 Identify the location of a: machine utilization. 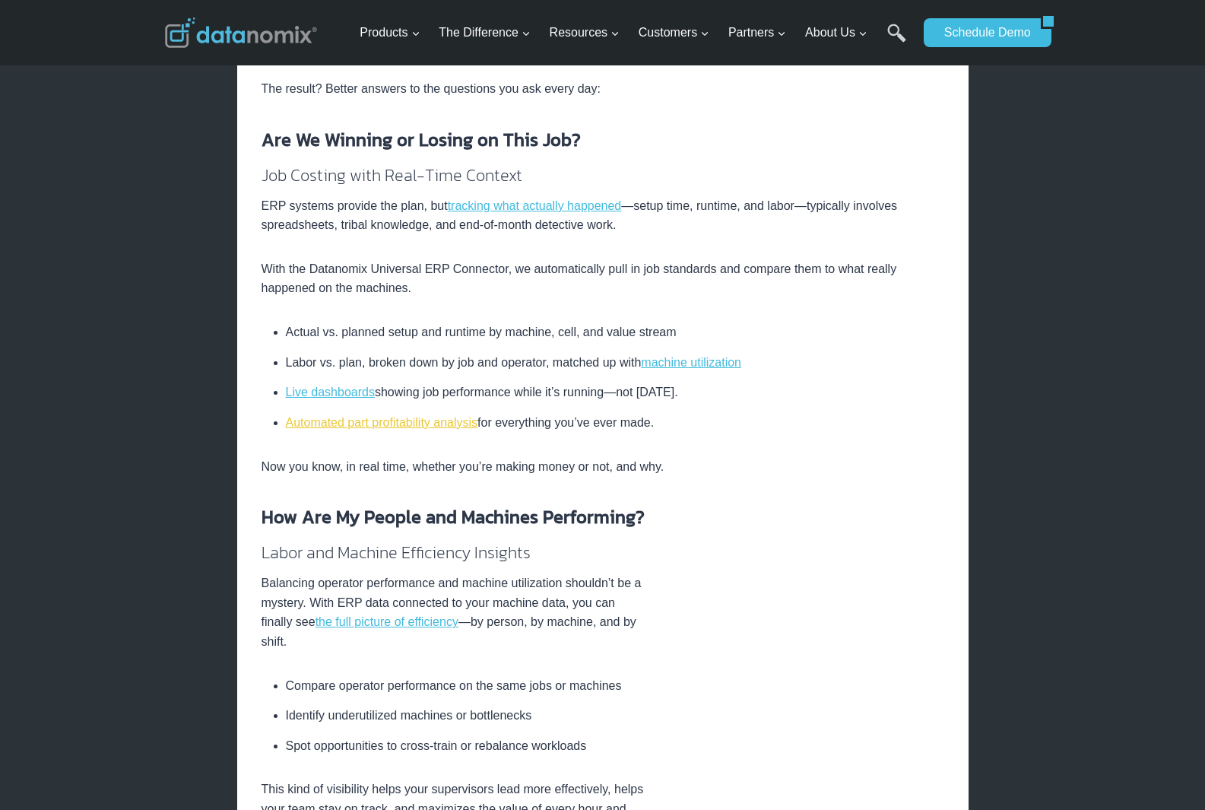
(691, 362).